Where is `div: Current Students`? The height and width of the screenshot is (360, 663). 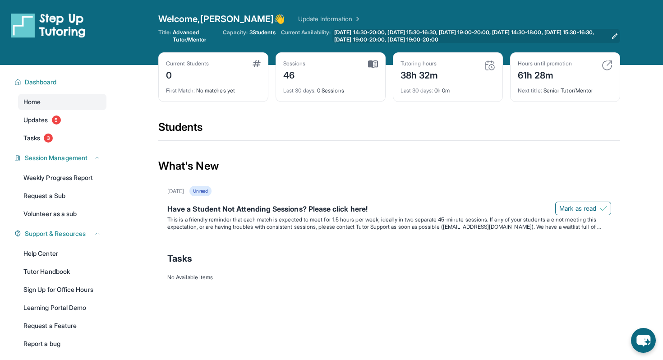 div: Current Students is located at coordinates (187, 64).